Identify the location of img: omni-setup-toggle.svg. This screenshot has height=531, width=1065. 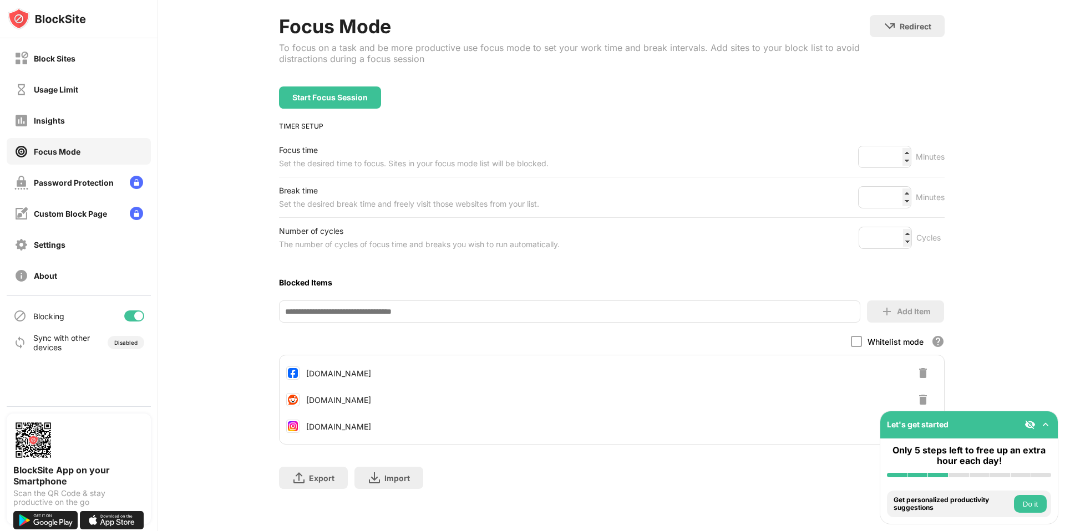
(1046, 425).